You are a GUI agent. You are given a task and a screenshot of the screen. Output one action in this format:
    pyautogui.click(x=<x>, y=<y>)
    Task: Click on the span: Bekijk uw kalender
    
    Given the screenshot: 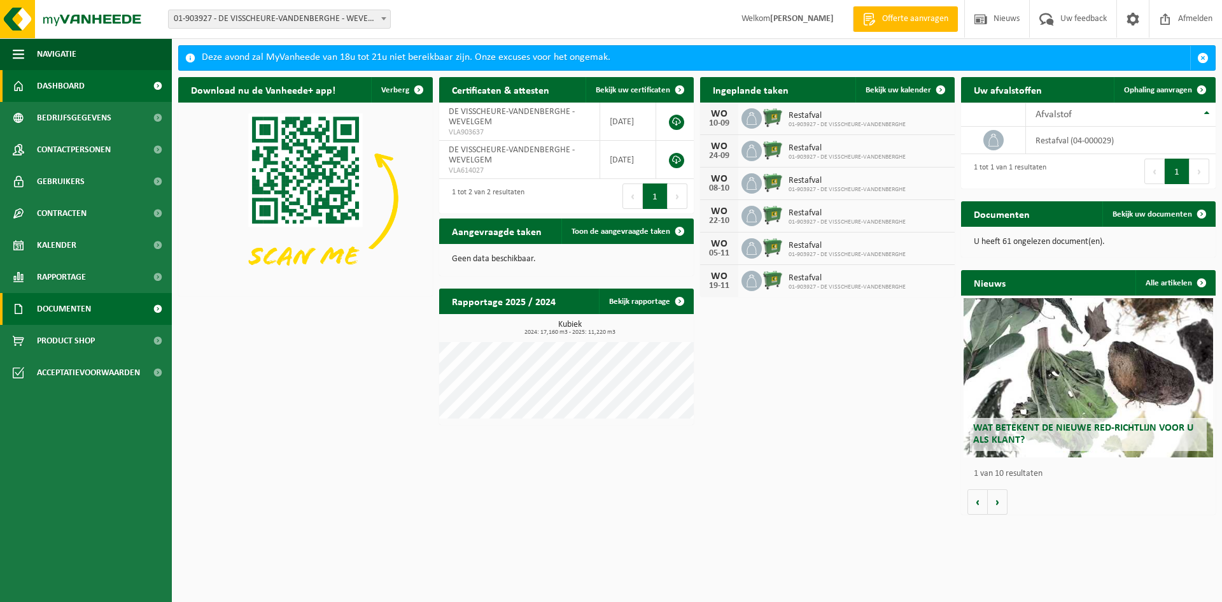 What is the action you would take?
    pyautogui.click(x=898, y=90)
    